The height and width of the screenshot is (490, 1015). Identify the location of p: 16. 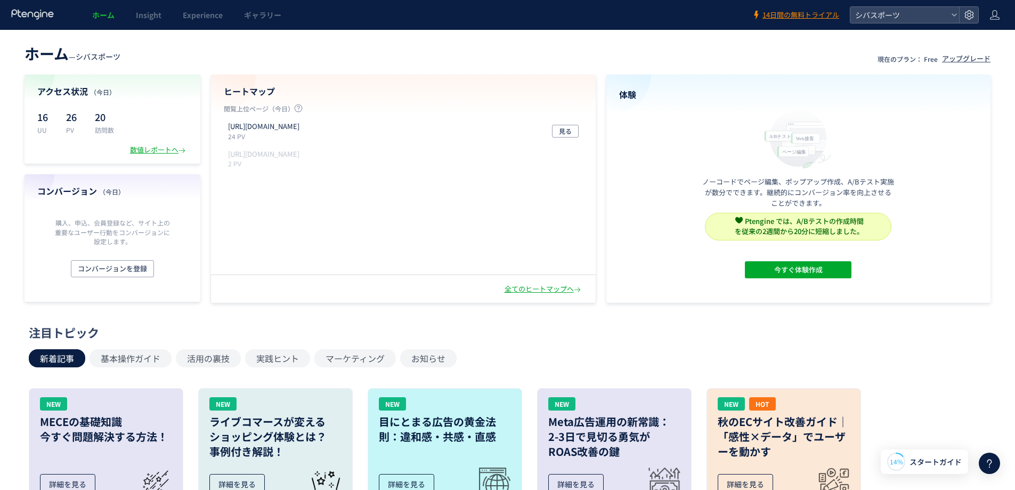
(45, 117).